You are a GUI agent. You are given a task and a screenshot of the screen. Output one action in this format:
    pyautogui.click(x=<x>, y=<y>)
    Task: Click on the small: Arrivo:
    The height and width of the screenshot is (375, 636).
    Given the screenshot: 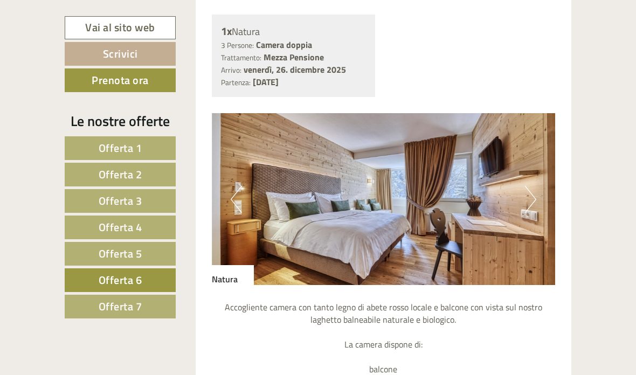 What is the action you would take?
    pyautogui.click(x=231, y=70)
    